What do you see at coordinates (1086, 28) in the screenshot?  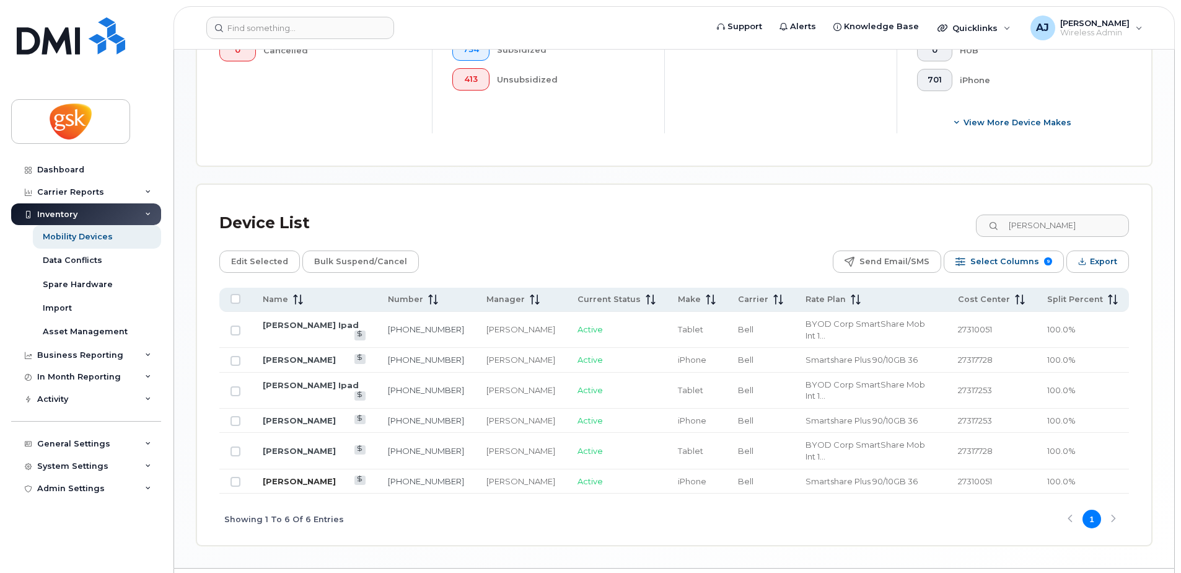 I see `div: Avanipal Jauhal` at bounding box center [1086, 28].